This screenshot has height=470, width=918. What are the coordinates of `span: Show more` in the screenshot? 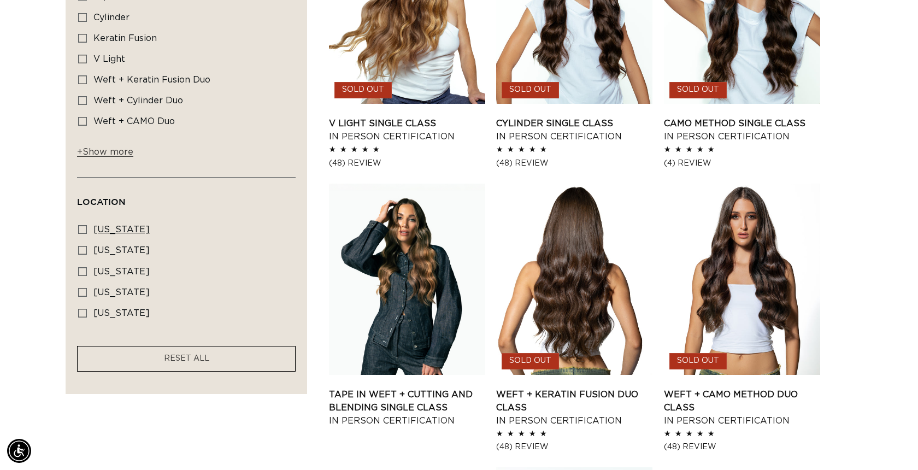 It's located at (105, 152).